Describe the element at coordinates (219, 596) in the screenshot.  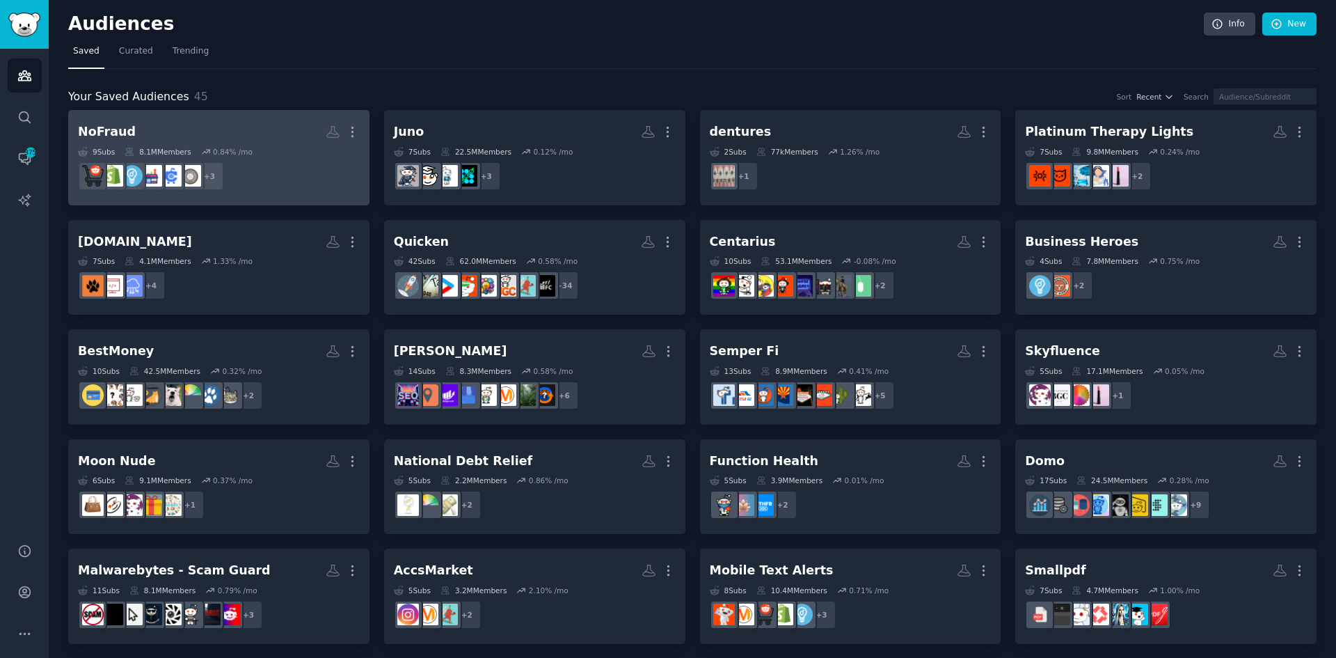
I see `a: Malwarebytes - Scam Guard11Subs8.1MMembers0.79% /mo+3cybersecurityscambaittechsupportprivacyCyber...` at that location.